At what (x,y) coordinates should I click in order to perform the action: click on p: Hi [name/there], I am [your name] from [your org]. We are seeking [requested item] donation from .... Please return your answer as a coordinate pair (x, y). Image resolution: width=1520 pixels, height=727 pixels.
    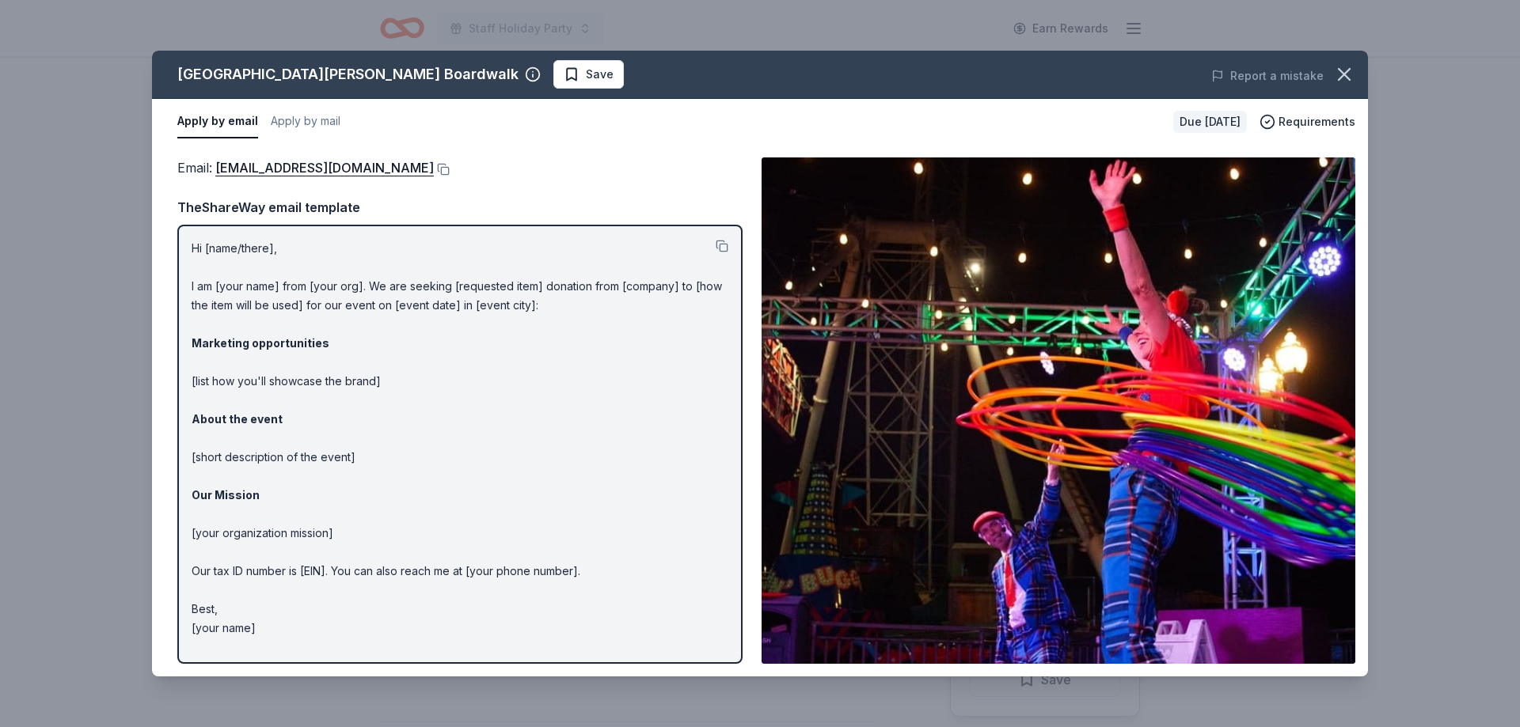
    Looking at the image, I should click on (460, 439).